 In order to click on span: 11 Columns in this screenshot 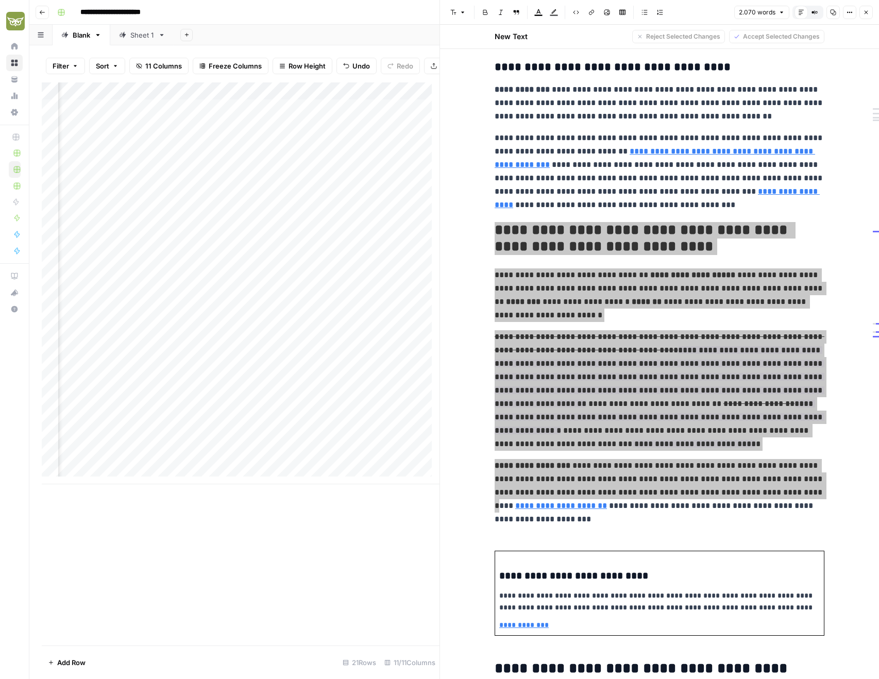, I will do `click(163, 66)`.